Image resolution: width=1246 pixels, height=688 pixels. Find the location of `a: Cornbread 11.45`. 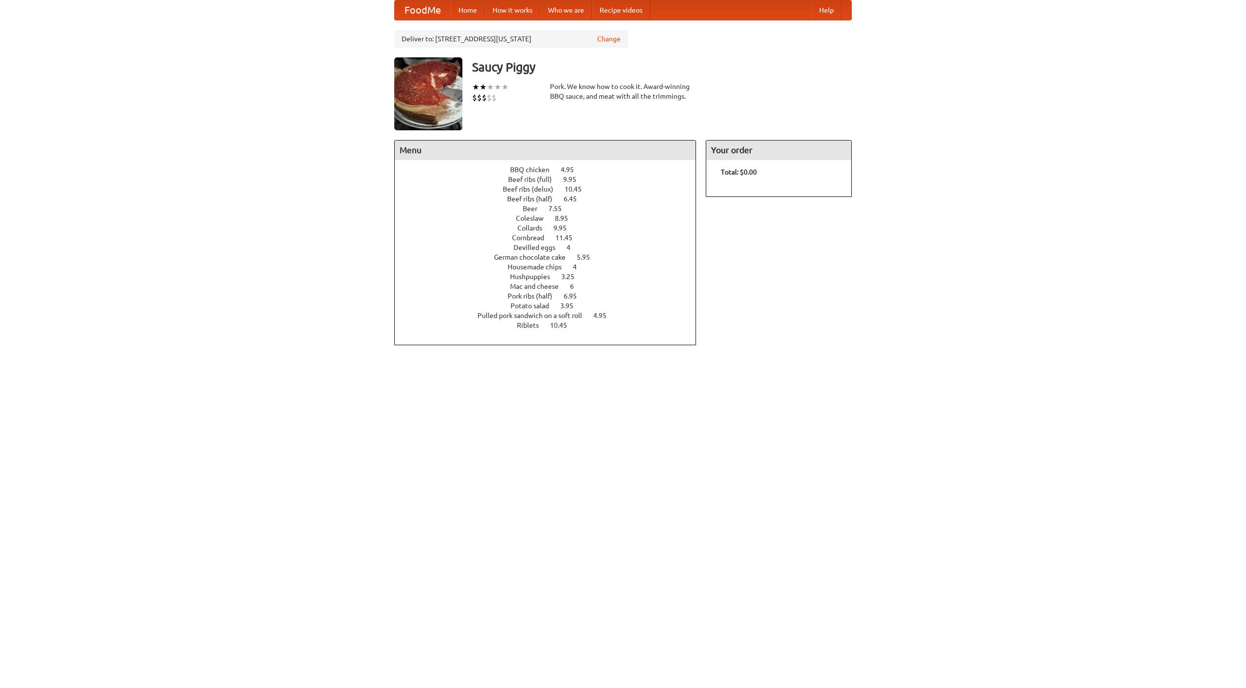

a: Cornbread 11.45 is located at coordinates (551, 238).